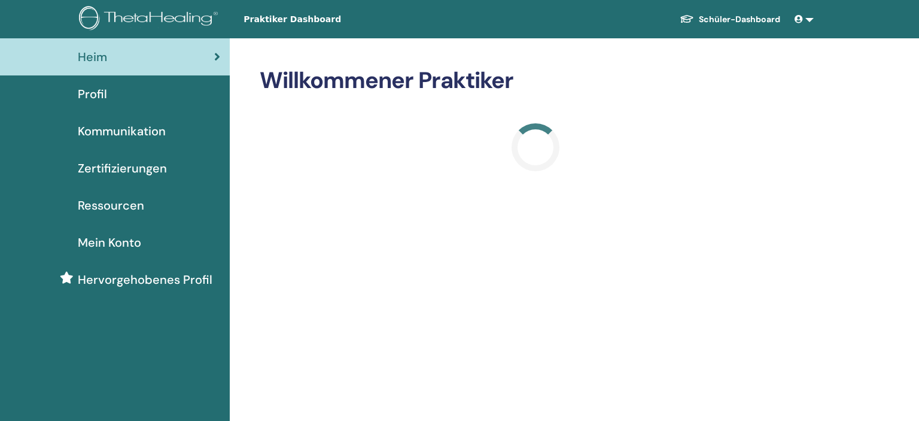 This screenshot has width=919, height=421. What do you see at coordinates (730, 19) in the screenshot?
I see `a: Schüler-Dashboard` at bounding box center [730, 19].